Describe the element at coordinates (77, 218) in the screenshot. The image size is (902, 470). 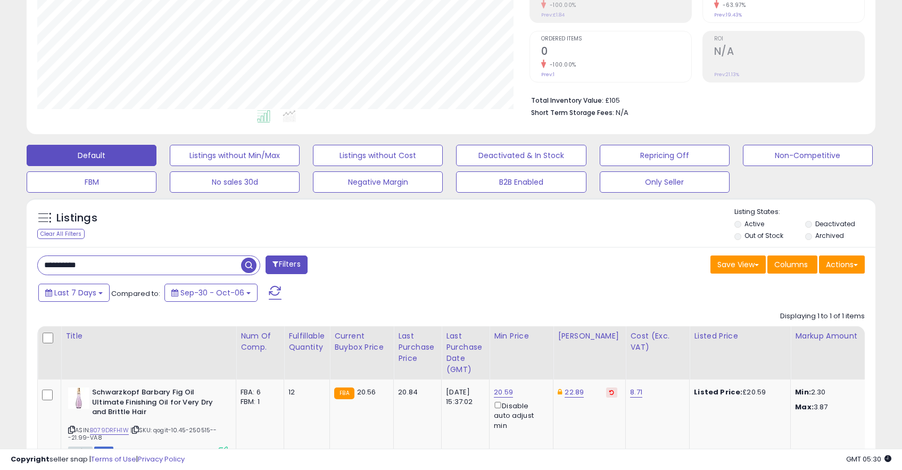
I see `h5: Listings` at that location.